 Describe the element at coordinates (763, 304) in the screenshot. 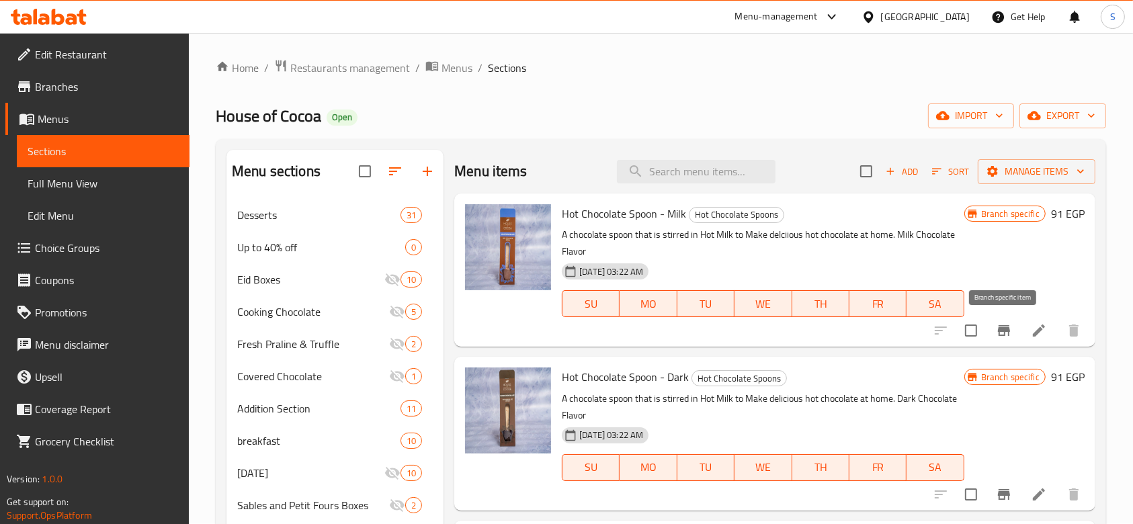

I see `button: WE` at that location.